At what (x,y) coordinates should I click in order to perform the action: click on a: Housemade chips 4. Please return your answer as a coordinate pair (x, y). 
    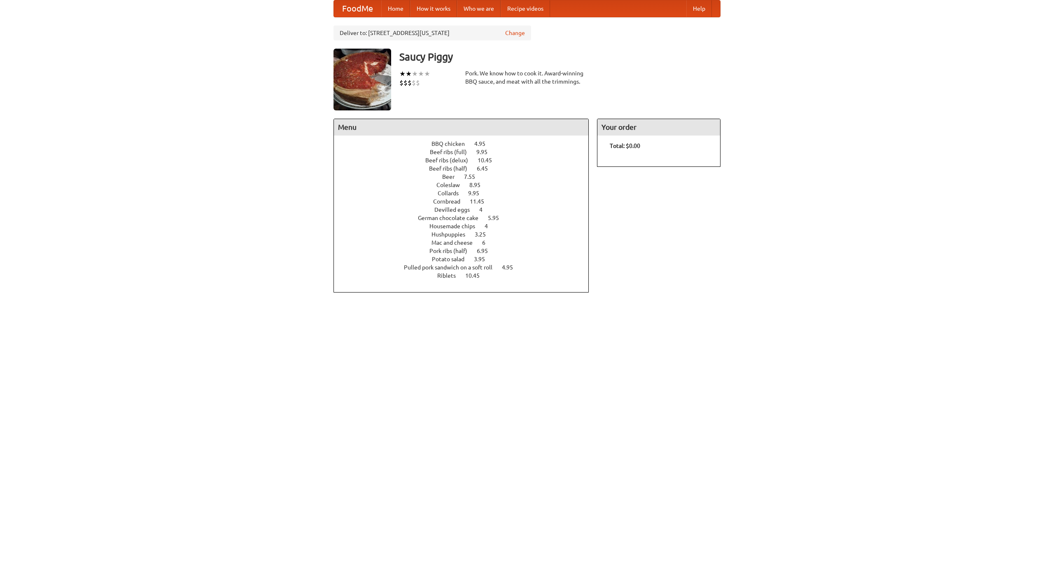
    Looking at the image, I should click on (466, 226).